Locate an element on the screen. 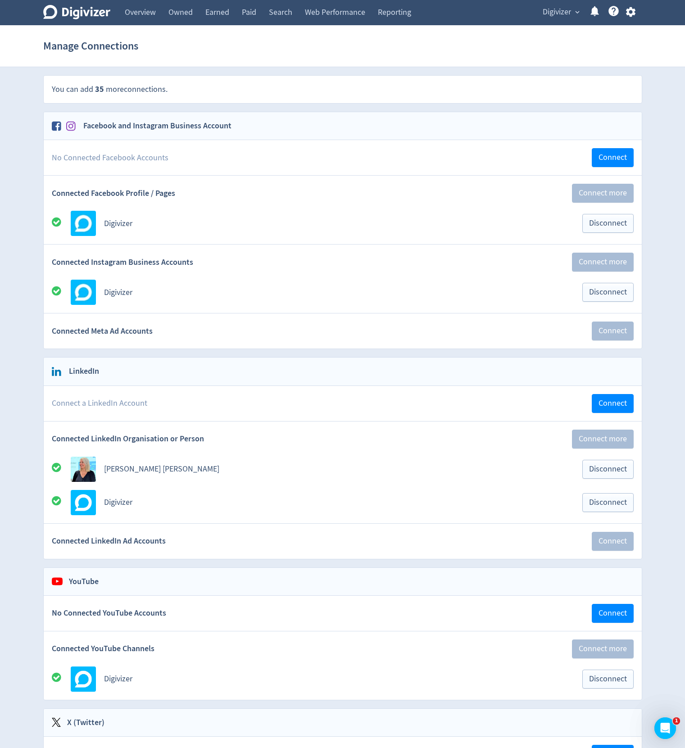  button: Digivizer is located at coordinates (561, 12).